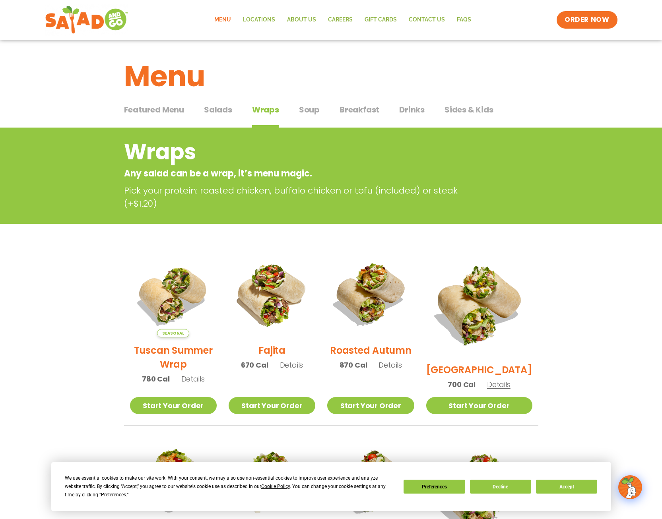  What do you see at coordinates (587, 20) in the screenshot?
I see `a: ORDER NOW` at bounding box center [587, 20].